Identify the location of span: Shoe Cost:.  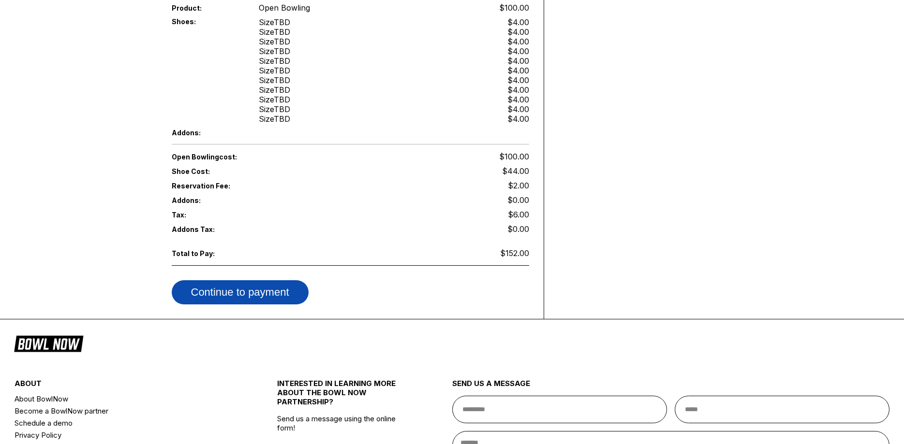
(207, 171).